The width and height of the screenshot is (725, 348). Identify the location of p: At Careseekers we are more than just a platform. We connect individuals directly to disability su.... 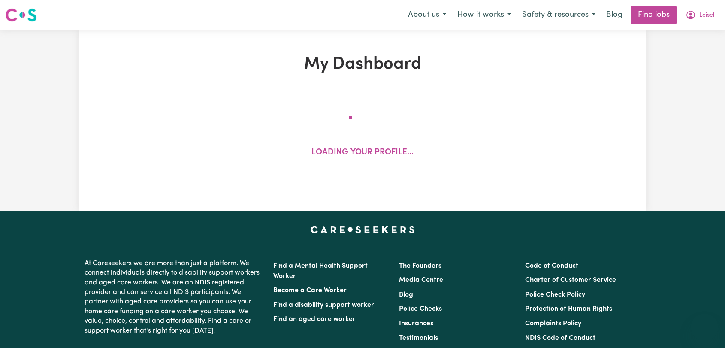
(174, 297).